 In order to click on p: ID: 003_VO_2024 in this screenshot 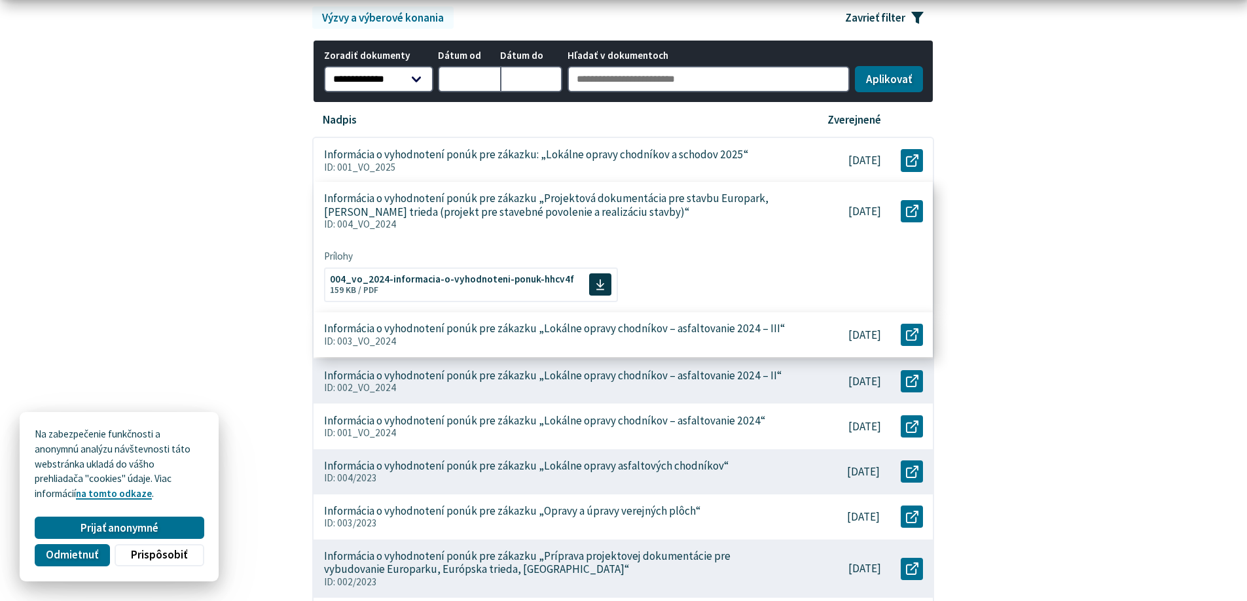, I will do `click(556, 342)`.